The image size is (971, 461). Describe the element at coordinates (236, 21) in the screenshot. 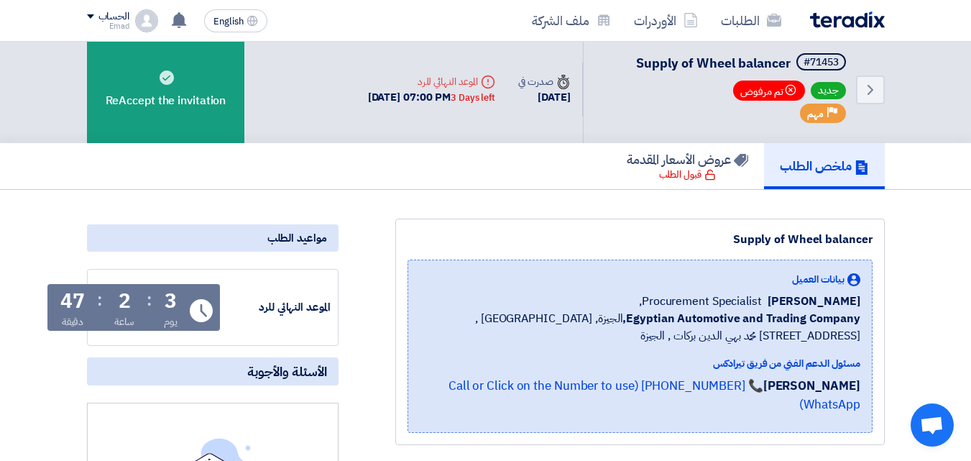

I see `button: English` at that location.